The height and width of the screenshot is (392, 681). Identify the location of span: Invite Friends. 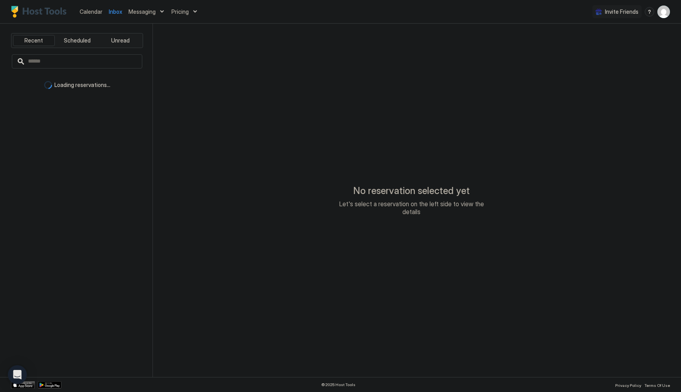
(621, 12).